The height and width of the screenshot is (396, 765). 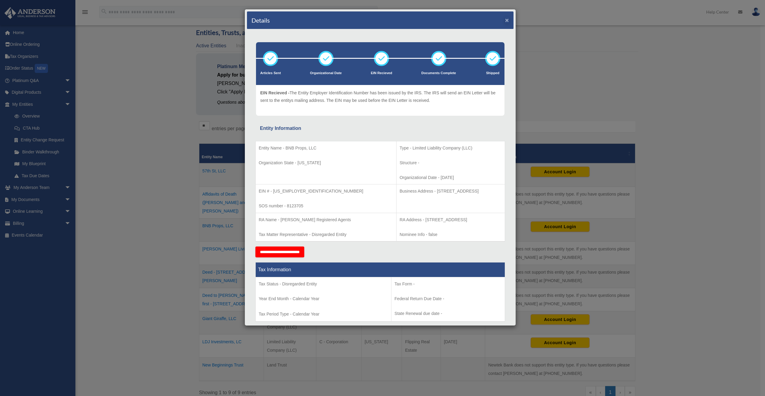 I want to click on p: Federal Return Due Date -, so click(x=448, y=299).